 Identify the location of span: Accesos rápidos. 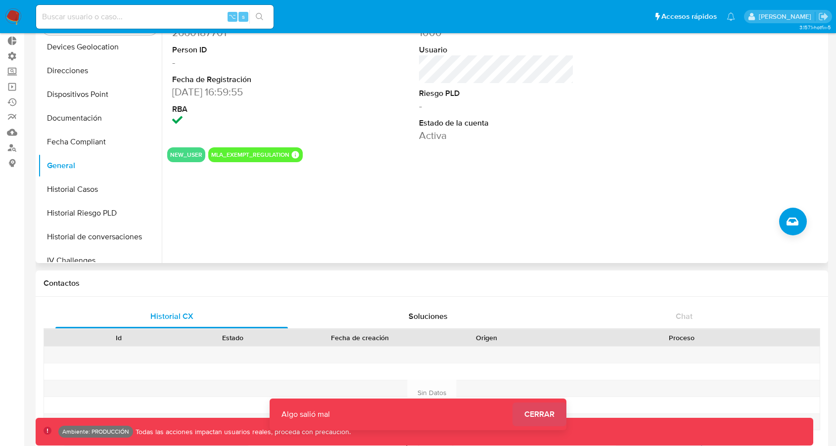
(689, 16).